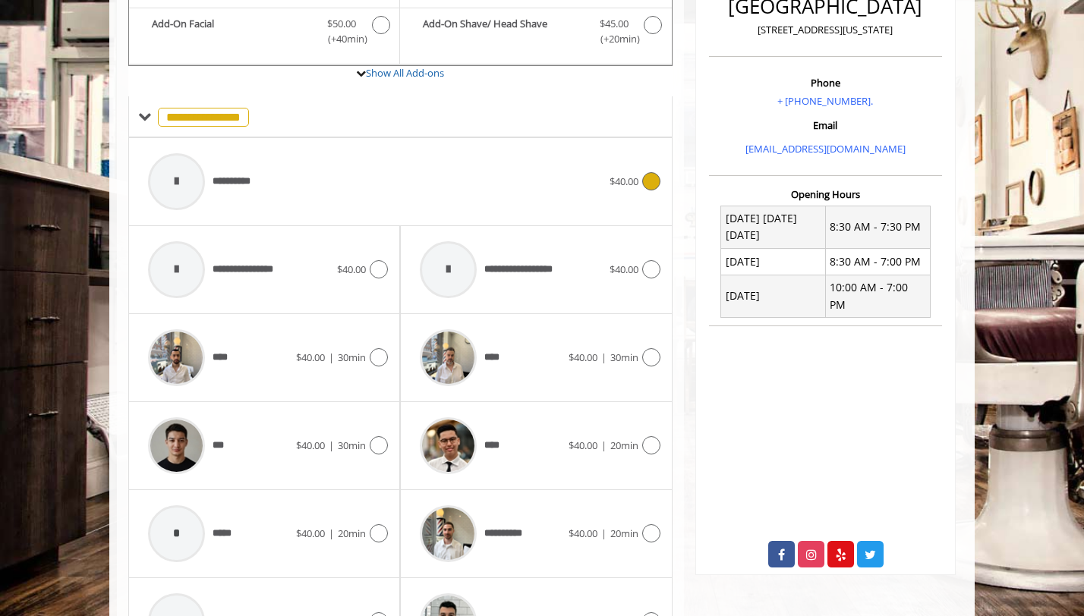  What do you see at coordinates (405, 73) in the screenshot?
I see `a: Show All Add-ons` at bounding box center [405, 73].